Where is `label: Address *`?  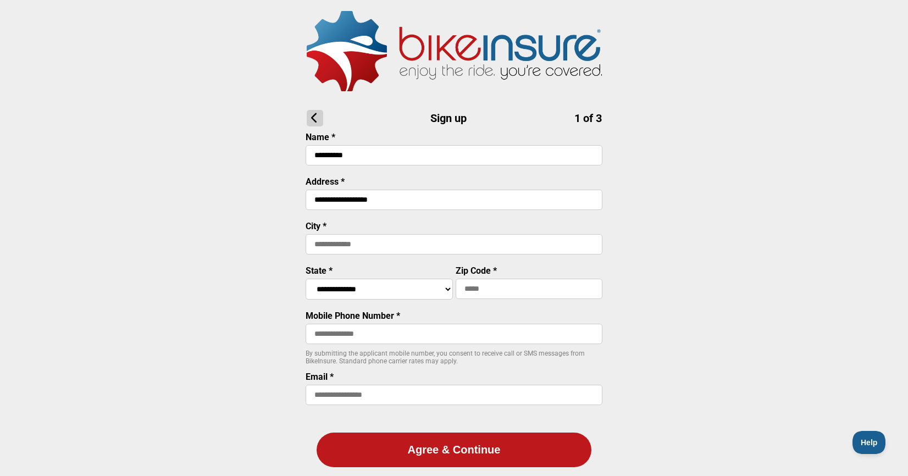 label: Address * is located at coordinates (325, 181).